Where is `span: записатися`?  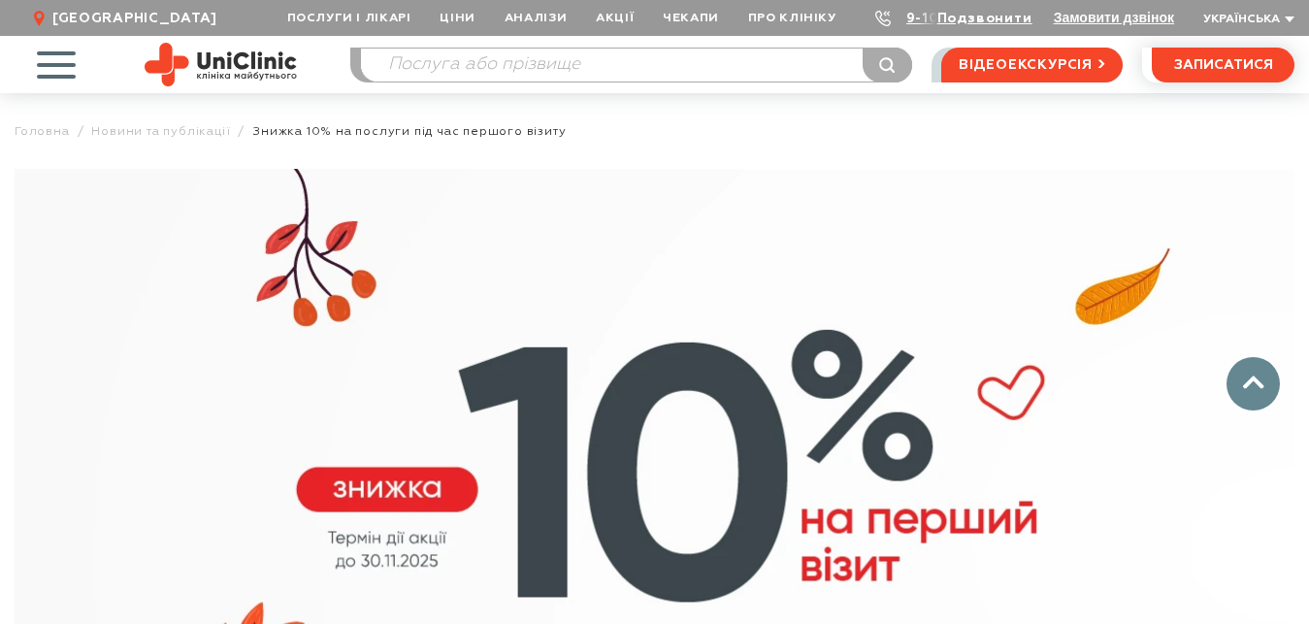
span: записатися is located at coordinates (1223, 65).